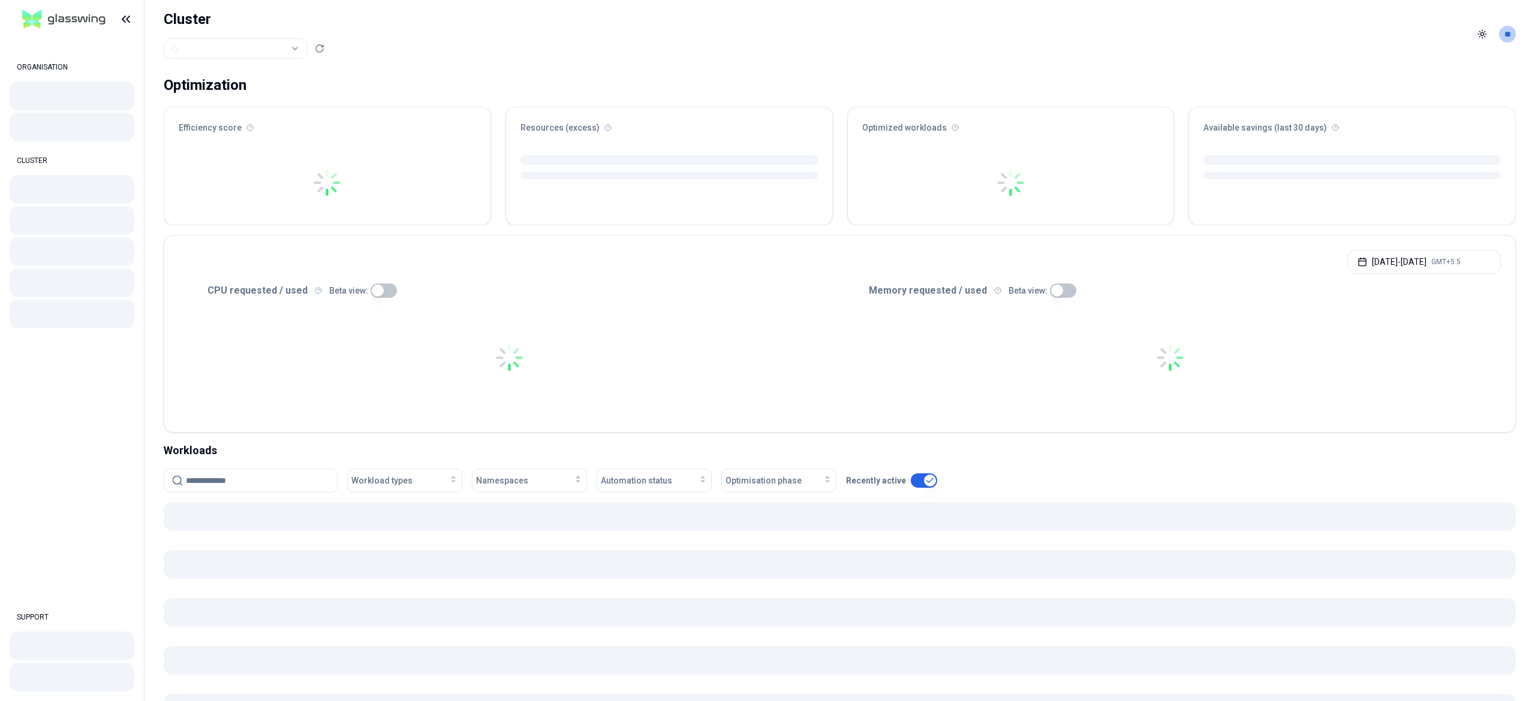 The image size is (1535, 701). What do you see at coordinates (1170, 291) in the screenshot?
I see `div: Memory requested / used` at bounding box center [1170, 291].